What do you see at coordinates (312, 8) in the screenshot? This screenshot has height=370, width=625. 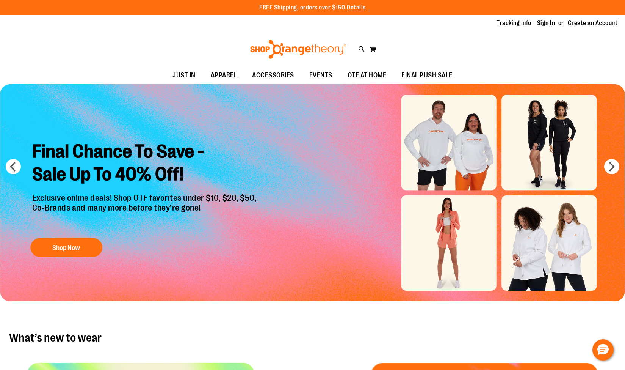 I see `p: FREE Shipping, orders over $150.` at bounding box center [312, 8].